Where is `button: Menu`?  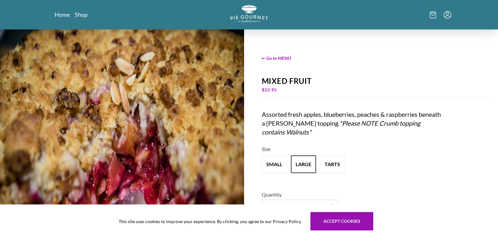
button: Menu is located at coordinates (448, 15).